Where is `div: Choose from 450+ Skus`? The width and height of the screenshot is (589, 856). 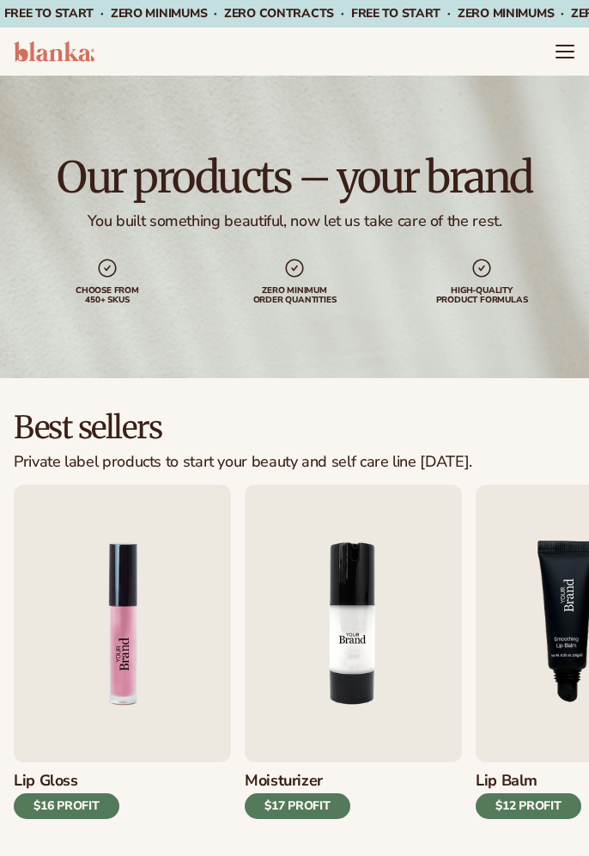
div: Choose from 450+ Skus is located at coordinates (107, 296).